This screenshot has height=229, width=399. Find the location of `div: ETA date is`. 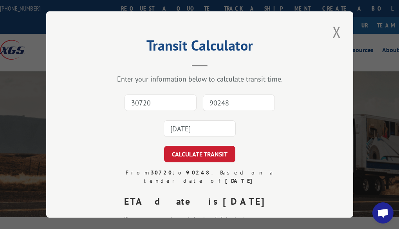

div: ETA date is is located at coordinates (203, 201).